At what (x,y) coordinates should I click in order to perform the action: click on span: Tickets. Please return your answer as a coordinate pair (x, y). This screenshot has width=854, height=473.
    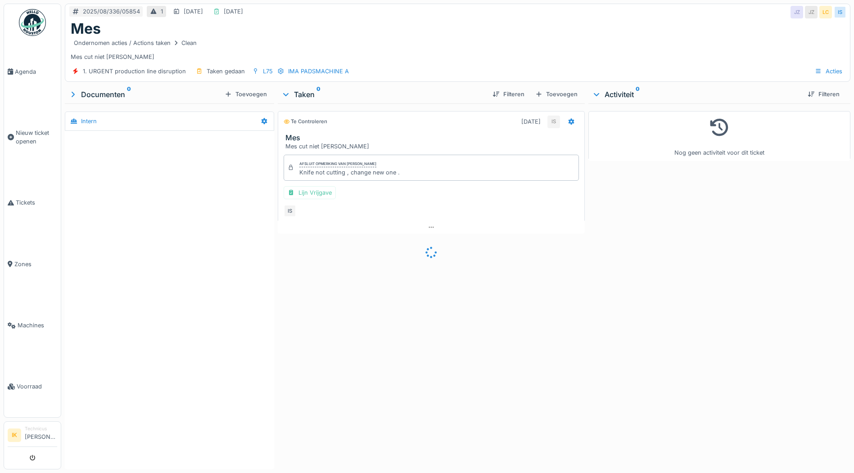
    Looking at the image, I should click on (36, 203).